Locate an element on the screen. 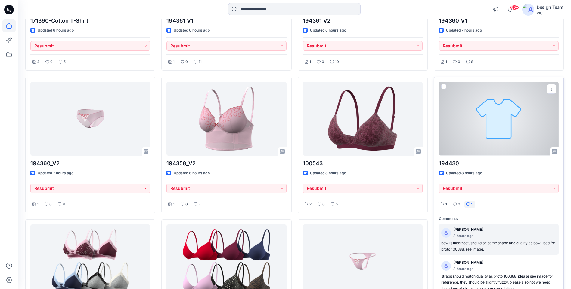  p: 194430 is located at coordinates (498, 164).